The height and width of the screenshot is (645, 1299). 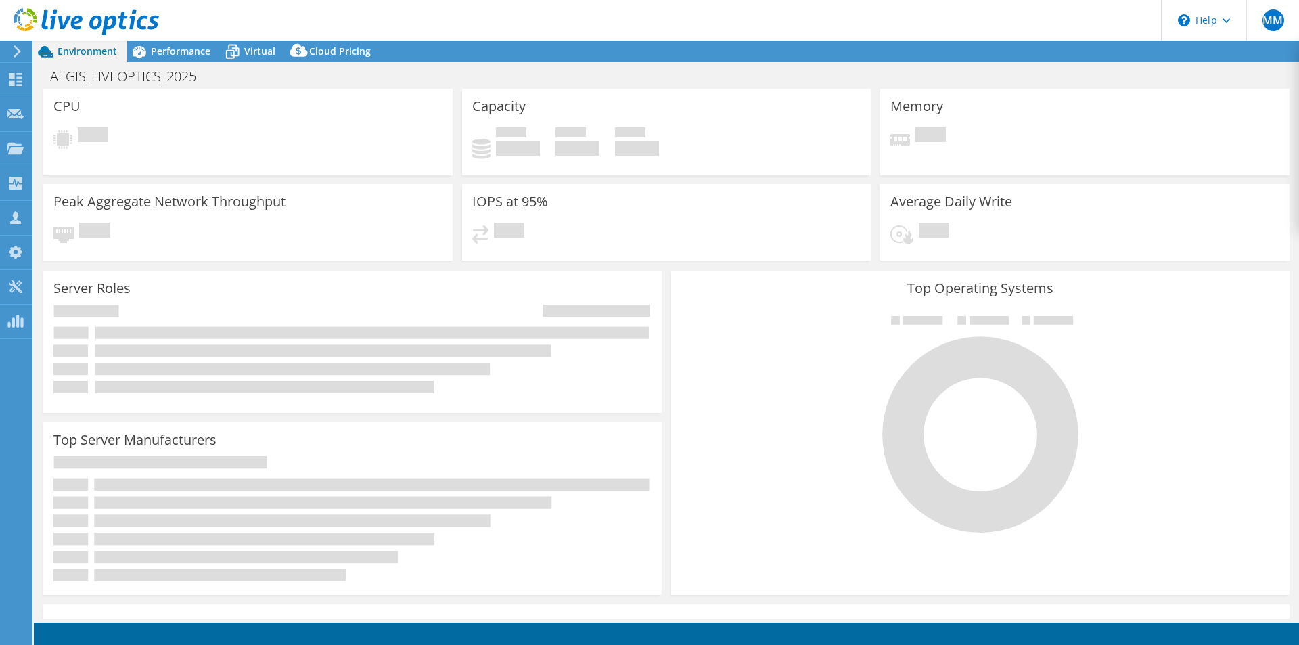 I want to click on h3: Server Roles, so click(x=92, y=288).